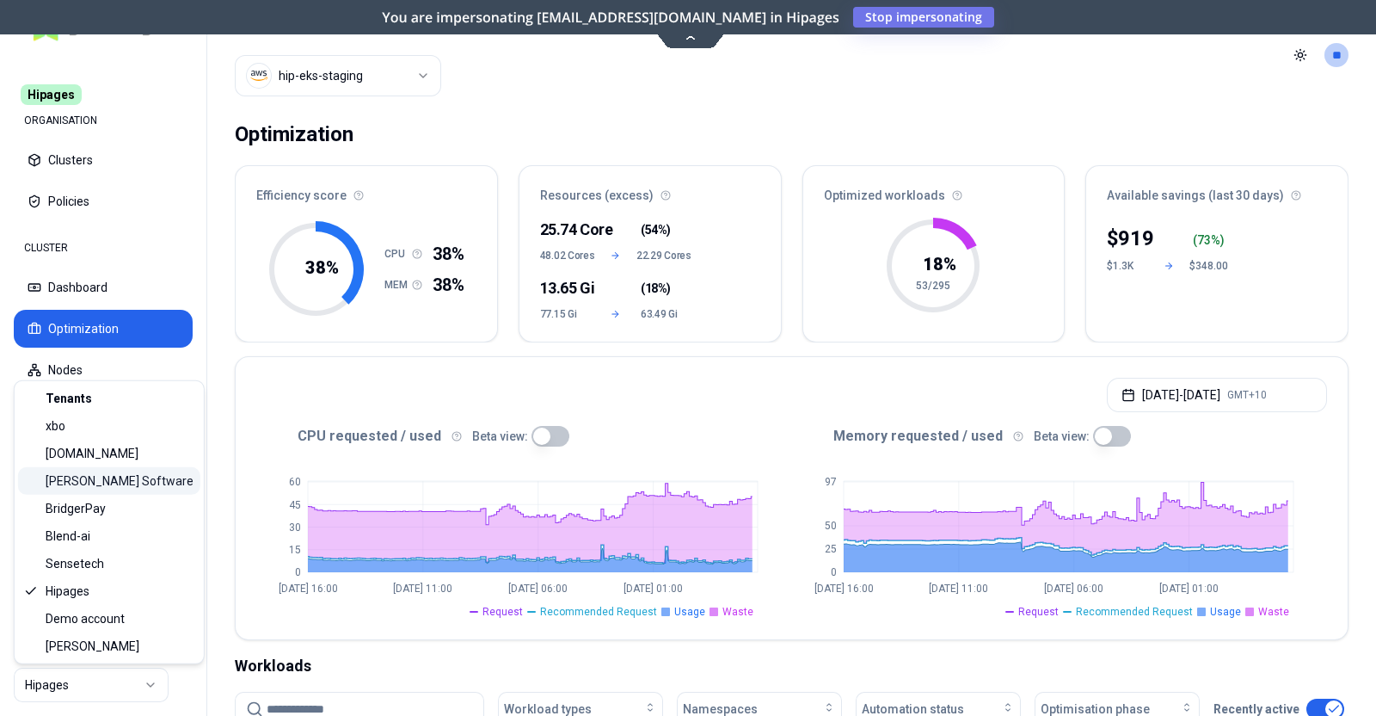  What do you see at coordinates (68, 536) in the screenshot?
I see `span: Blend-ai` at bounding box center [68, 536].